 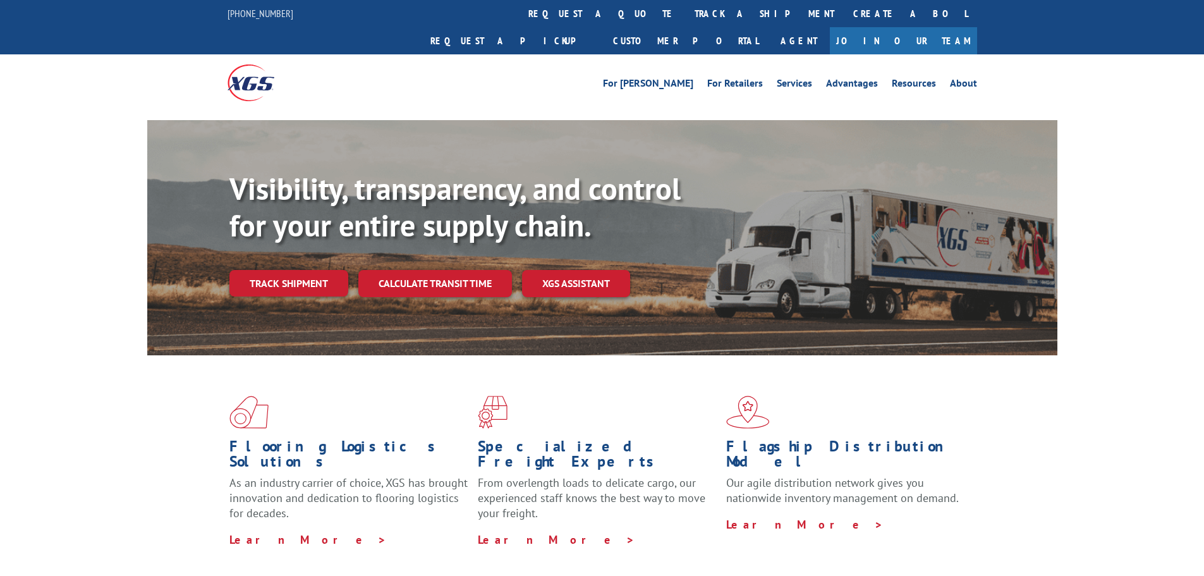 I want to click on a: Request a pickup, so click(x=512, y=40).